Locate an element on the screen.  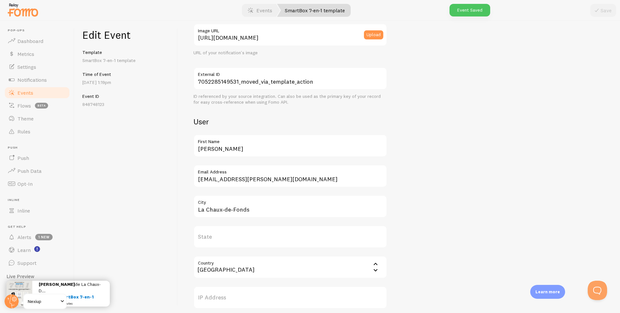
span: Alerts is located at coordinates (24, 237).